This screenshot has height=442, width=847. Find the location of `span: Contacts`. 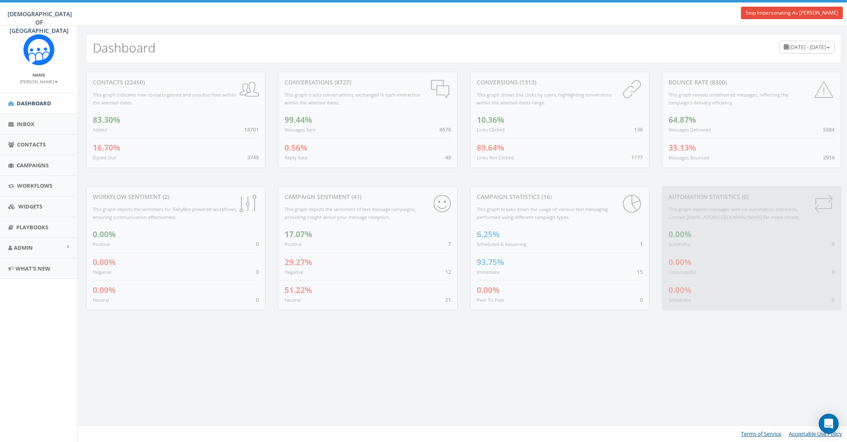

span: Contacts is located at coordinates (31, 144).